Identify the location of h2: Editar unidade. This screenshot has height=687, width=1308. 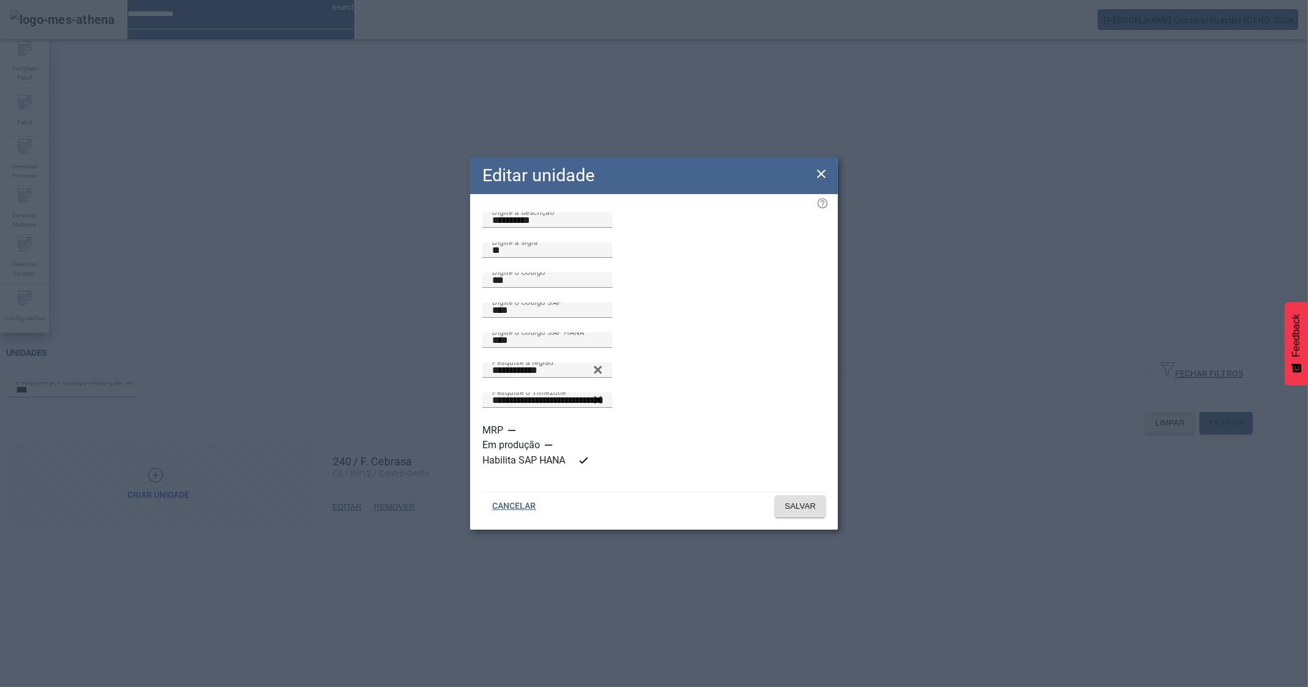
(538, 175).